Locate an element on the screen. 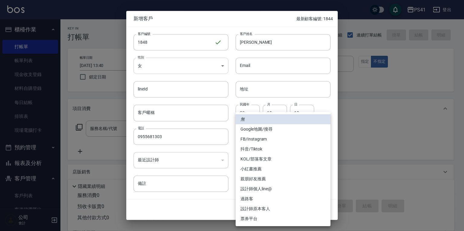  li: 票券平台 is located at coordinates (283, 219).